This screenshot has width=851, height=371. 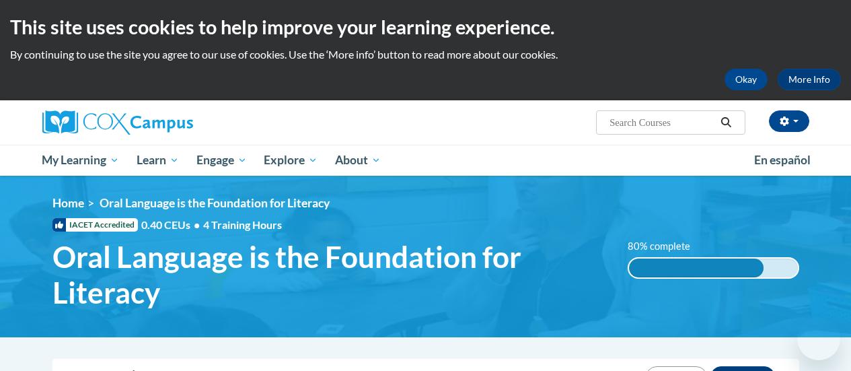 What do you see at coordinates (666, 246) in the screenshot?
I see `label: 80% complete` at bounding box center [666, 246].